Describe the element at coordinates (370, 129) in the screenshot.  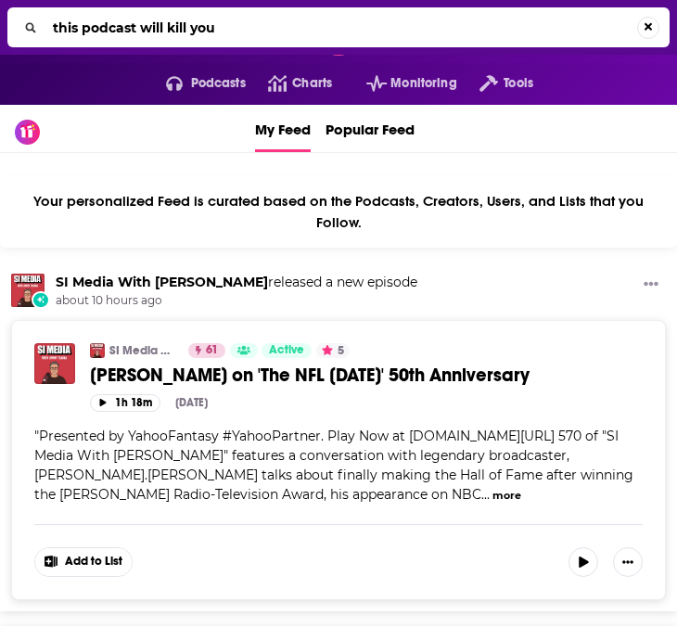
I see `span: Popular Feed` at that location.